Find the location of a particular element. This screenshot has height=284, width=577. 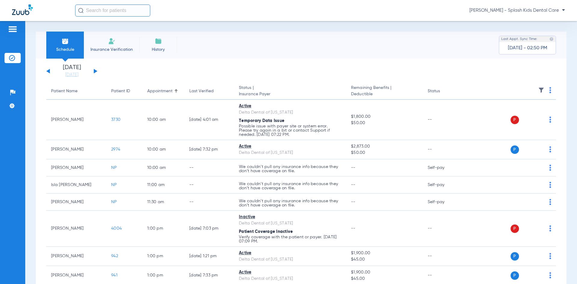

span: 3730 is located at coordinates (116, 120).